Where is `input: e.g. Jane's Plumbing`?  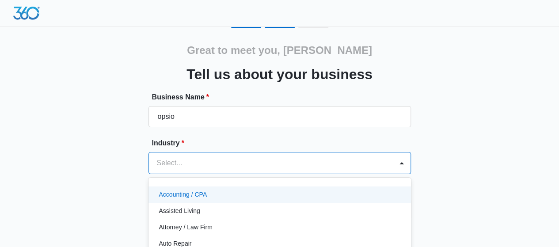
input: e.g. Jane's Plumbing is located at coordinates (280, 117).